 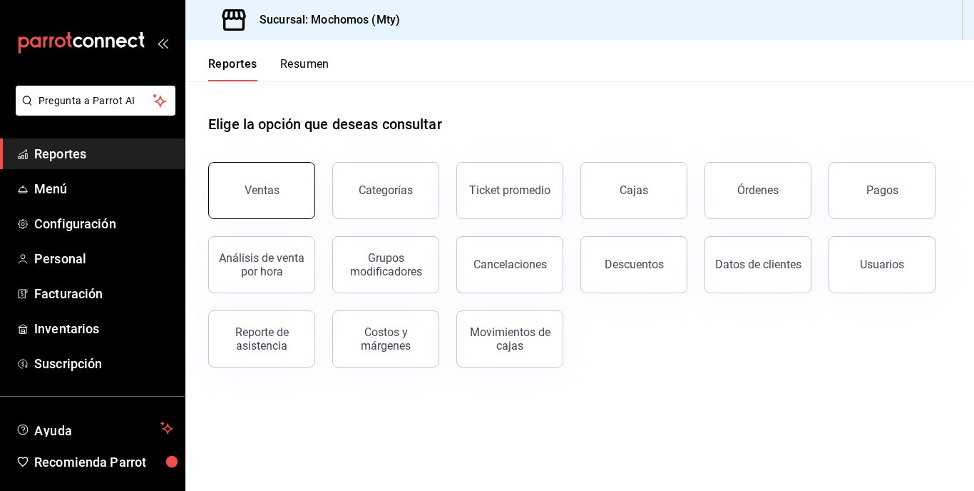 I want to click on button: Cancelaciones, so click(x=510, y=265).